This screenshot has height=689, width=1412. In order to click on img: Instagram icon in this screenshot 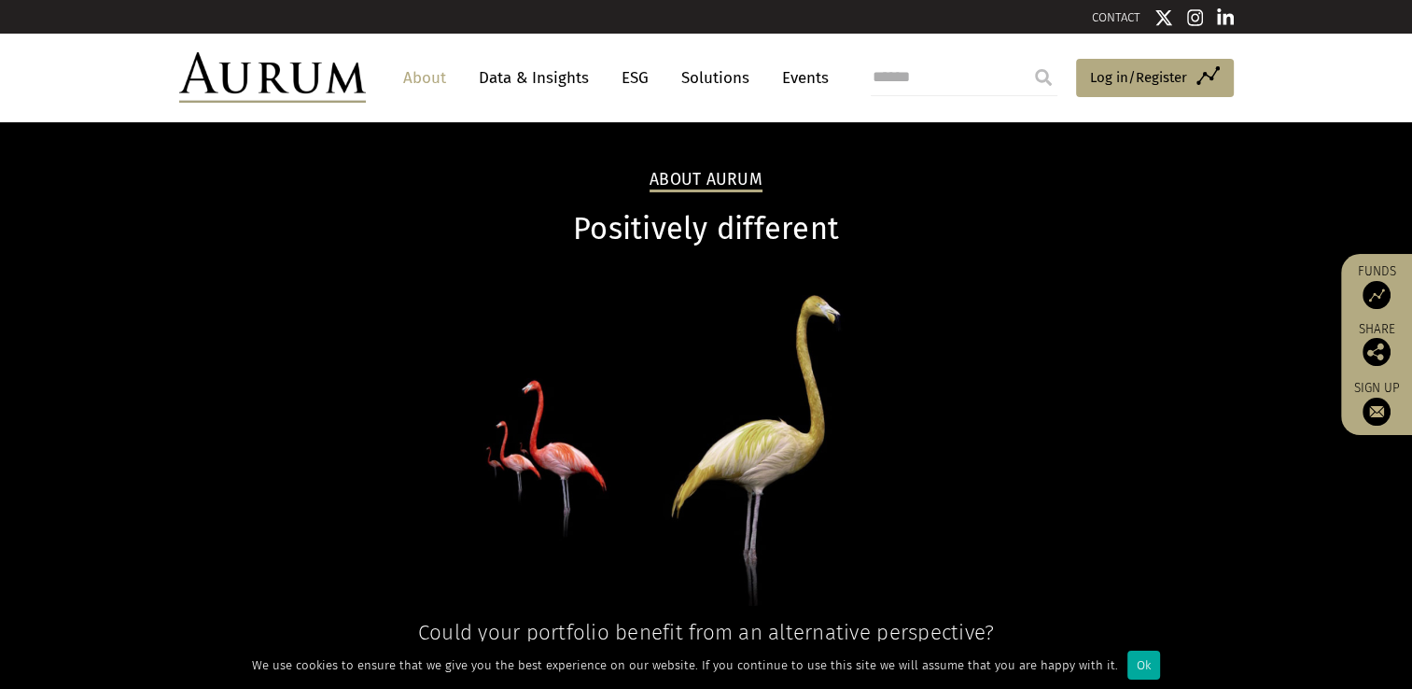, I will do `click(1195, 18)`.